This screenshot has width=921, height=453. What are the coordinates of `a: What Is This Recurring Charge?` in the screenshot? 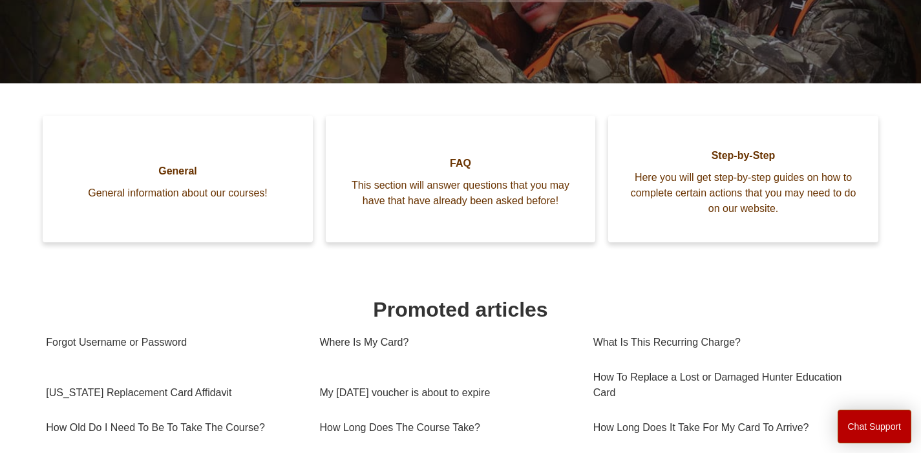 It's located at (730, 343).